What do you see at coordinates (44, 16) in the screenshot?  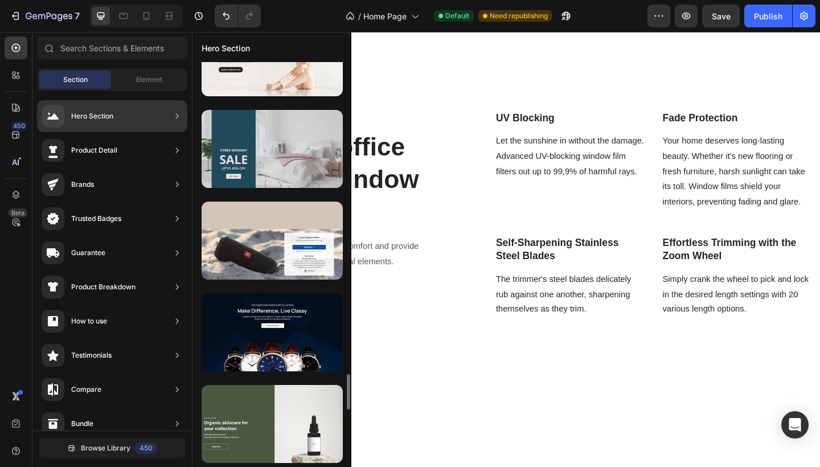 I see `button: 7` at bounding box center [44, 16].